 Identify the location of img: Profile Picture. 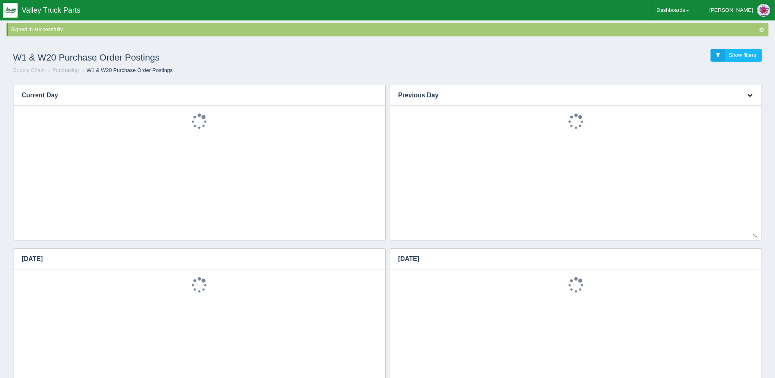
(764, 10).